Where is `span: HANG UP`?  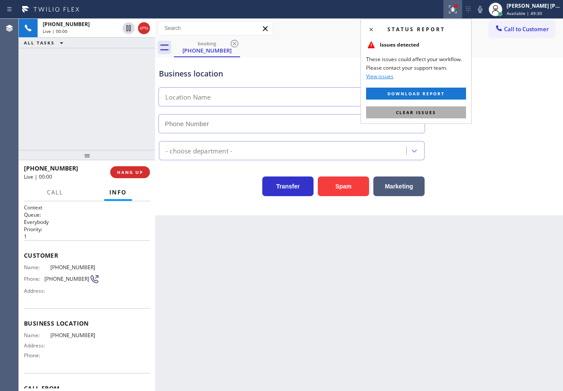 span: HANG UP is located at coordinates (130, 172).